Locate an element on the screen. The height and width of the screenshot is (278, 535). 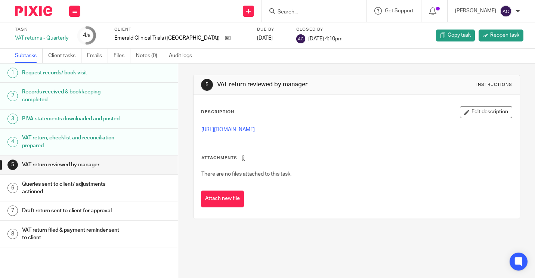
a: Emails is located at coordinates (97, 56).